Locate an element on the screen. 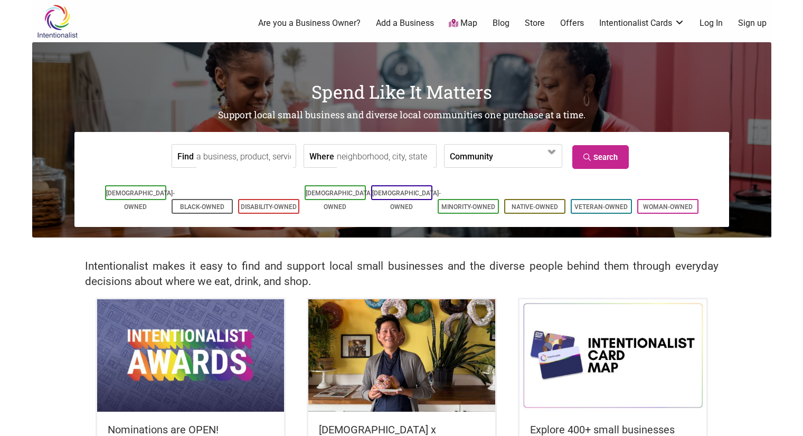 The height and width of the screenshot is (436, 803). a: Sign up is located at coordinates (752, 23).